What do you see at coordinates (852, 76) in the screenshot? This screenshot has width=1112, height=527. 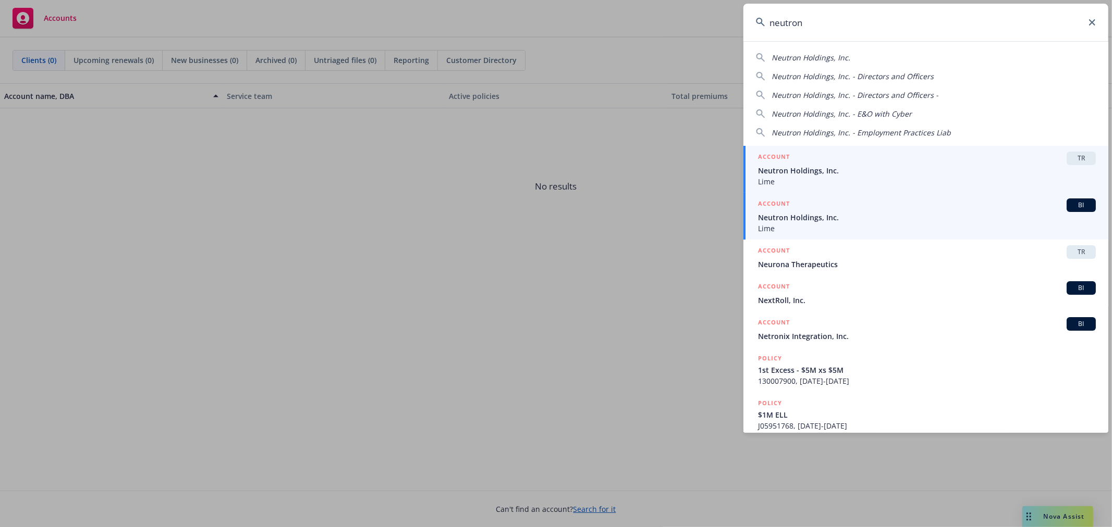 I see `span: Neutron Holdings, Inc. - Directors and Officers` at bounding box center [852, 76].